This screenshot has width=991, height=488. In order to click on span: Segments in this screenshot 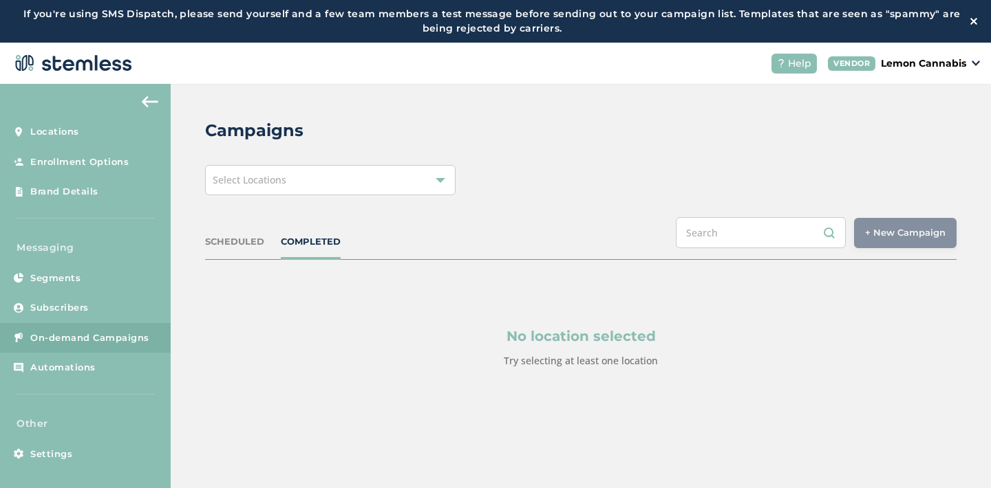, I will do `click(55, 279)`.